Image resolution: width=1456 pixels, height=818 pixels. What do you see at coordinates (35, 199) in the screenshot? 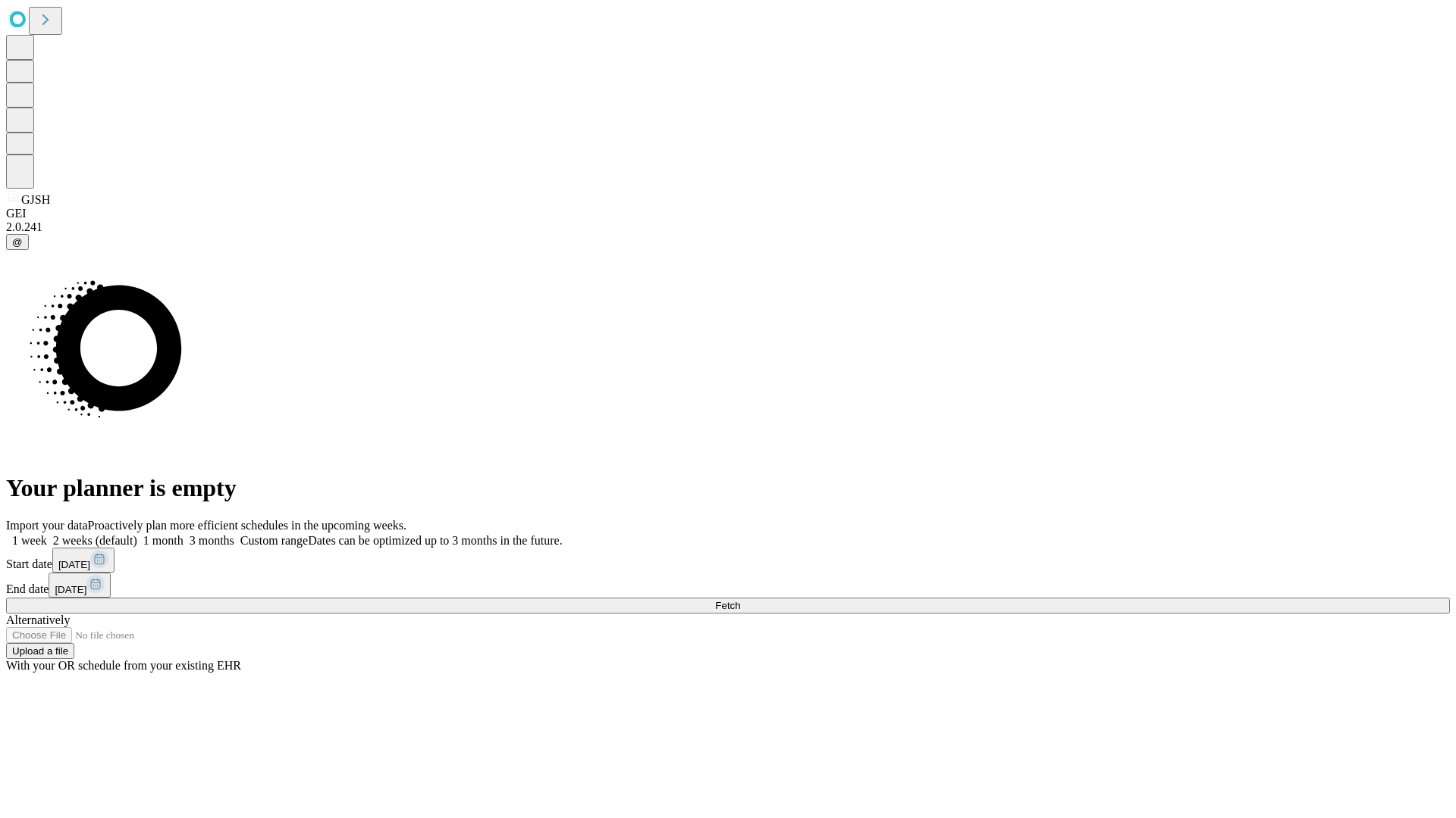
I see `span: GJSH` at bounding box center [35, 199].